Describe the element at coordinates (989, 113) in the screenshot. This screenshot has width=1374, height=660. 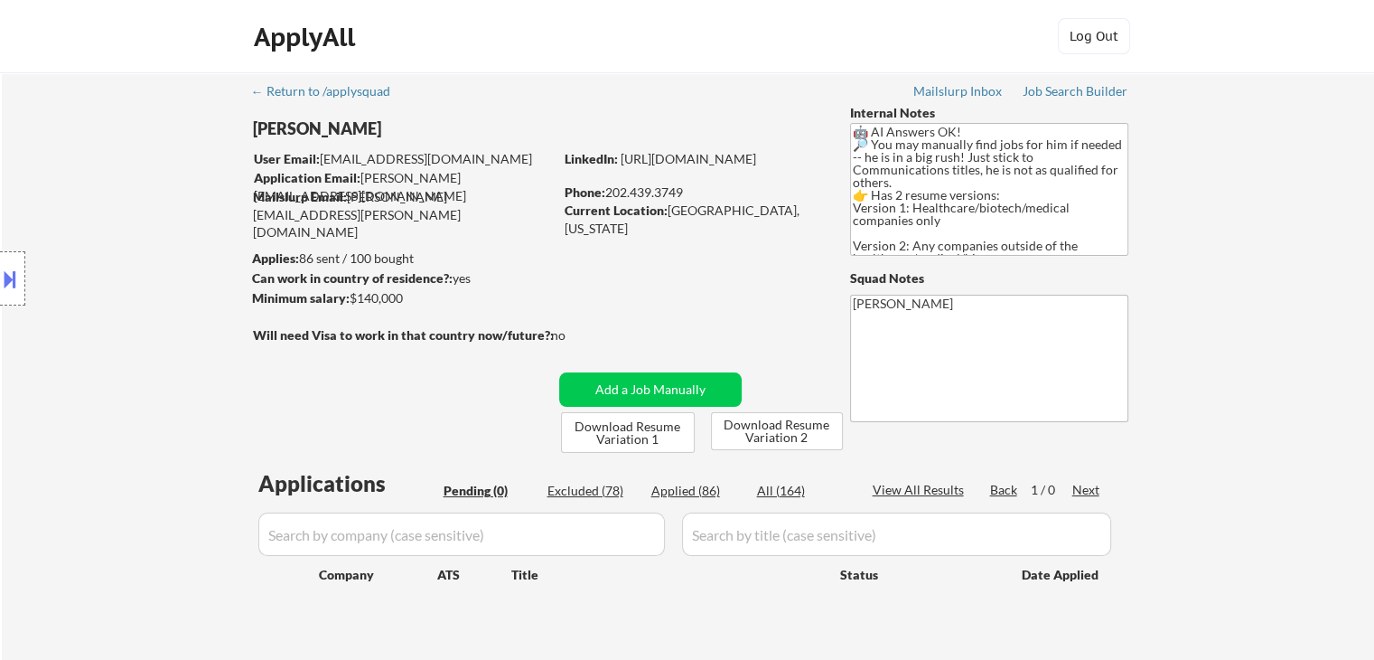
I see `div: Internal Notes` at that location.